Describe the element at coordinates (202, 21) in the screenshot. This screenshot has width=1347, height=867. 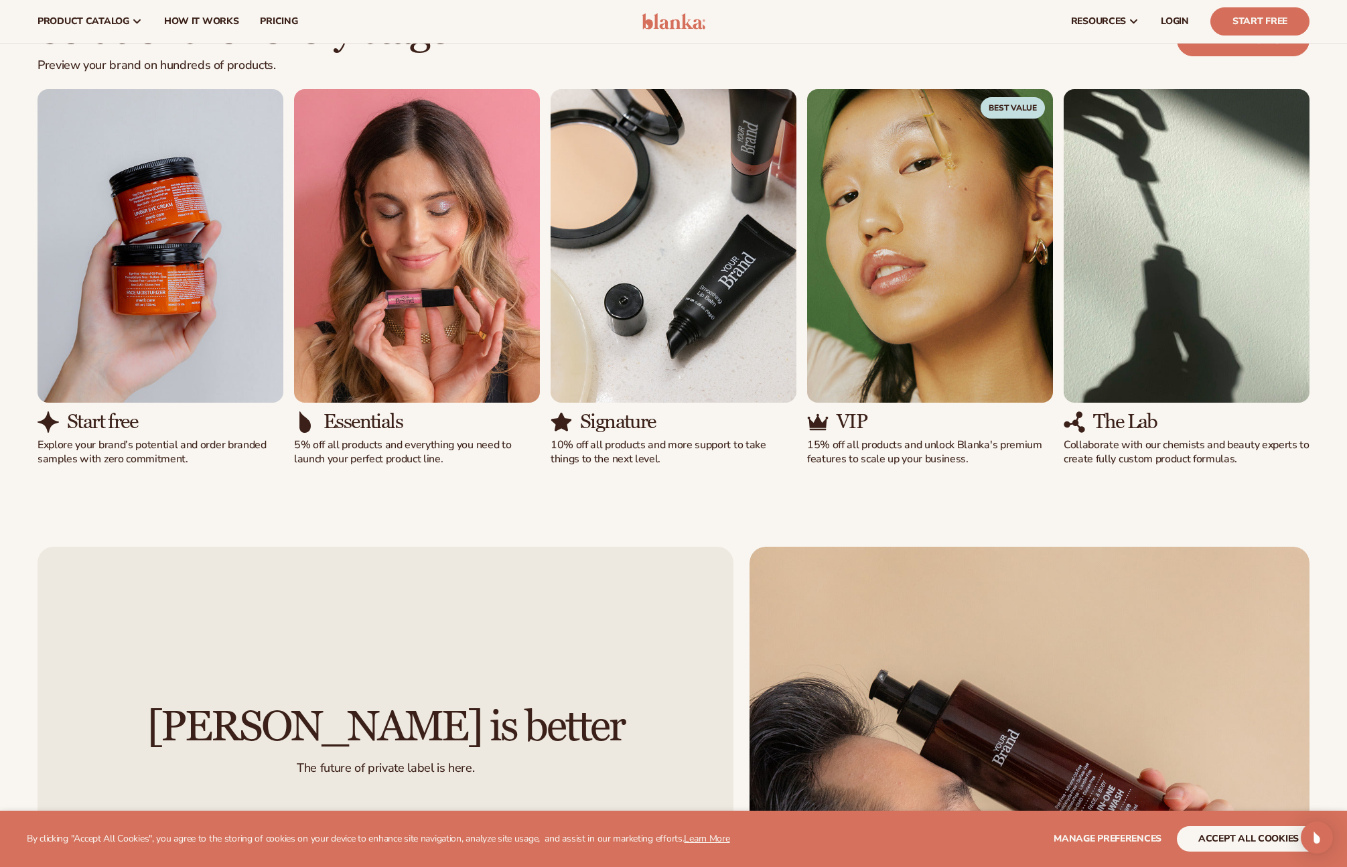
I see `span: How It Works` at that location.